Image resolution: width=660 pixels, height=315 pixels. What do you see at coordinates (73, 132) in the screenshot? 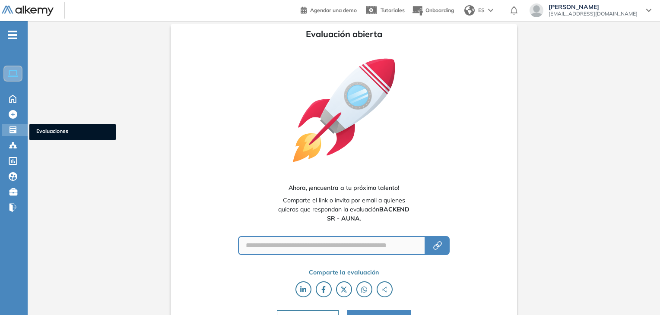
I see `span: Evaluaciones` at bounding box center [73, 132].